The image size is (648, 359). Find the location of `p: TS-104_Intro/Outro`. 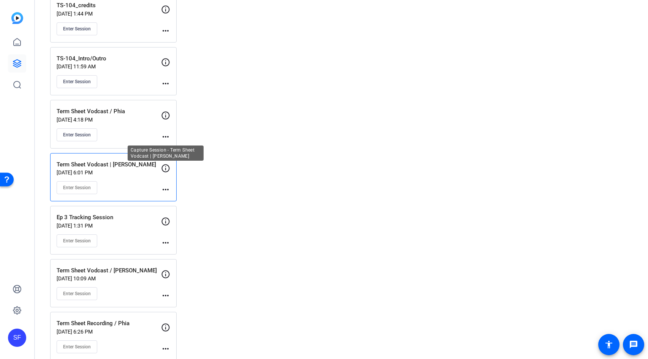

p: TS-104_Intro/Outro is located at coordinates (109, 59).